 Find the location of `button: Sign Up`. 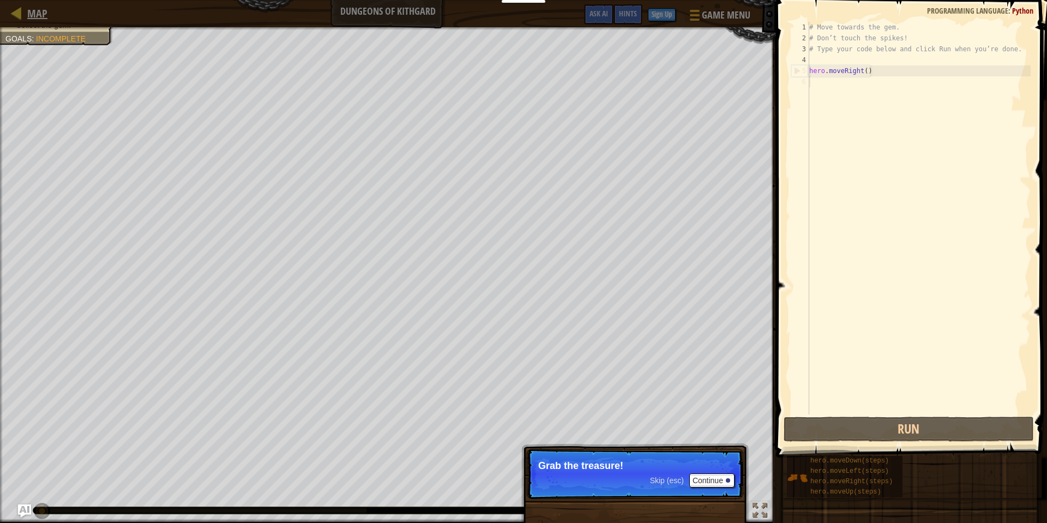

button: Sign Up is located at coordinates (662, 15).